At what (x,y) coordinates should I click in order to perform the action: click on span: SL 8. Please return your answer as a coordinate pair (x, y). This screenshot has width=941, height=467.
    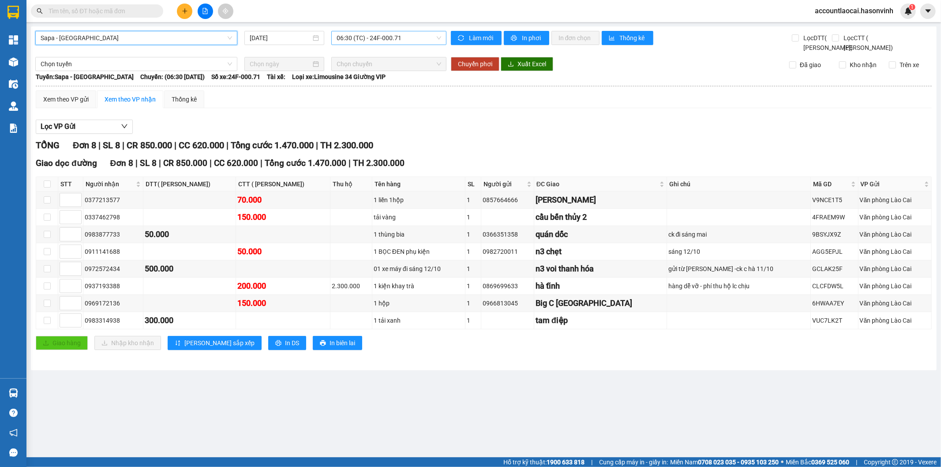
    Looking at the image, I should click on (111, 145).